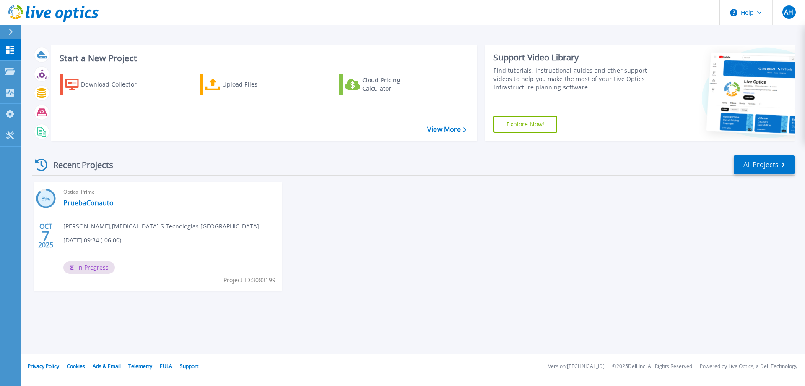  I want to click on a: View More, so click(447, 129).